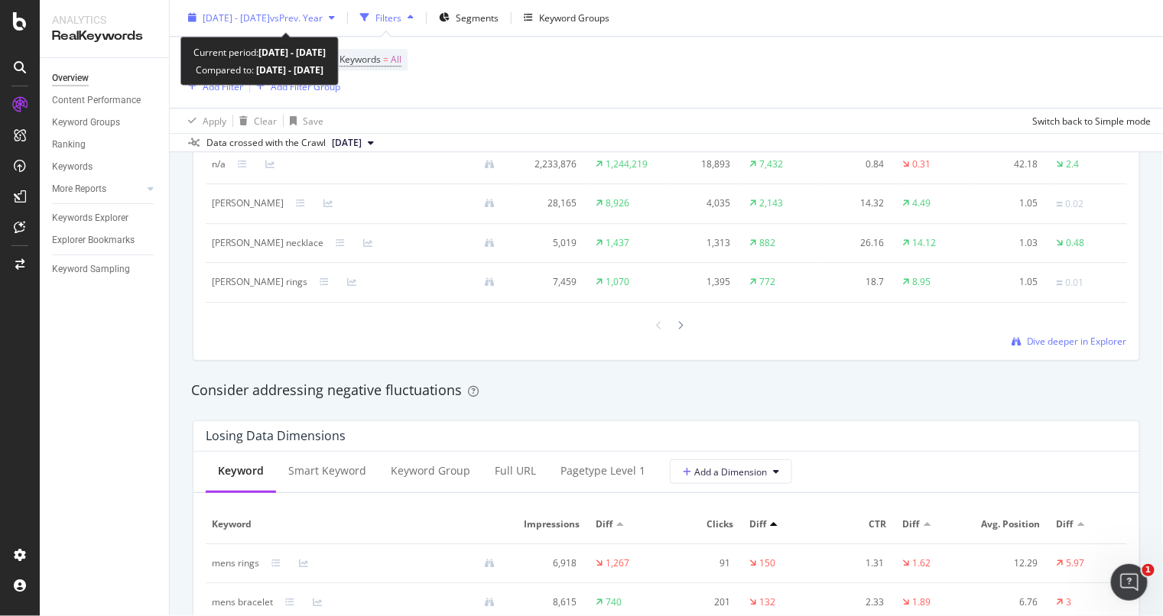 This screenshot has height=616, width=1163. What do you see at coordinates (731, 472) in the screenshot?
I see `button: Add a Dimension` at bounding box center [731, 472].